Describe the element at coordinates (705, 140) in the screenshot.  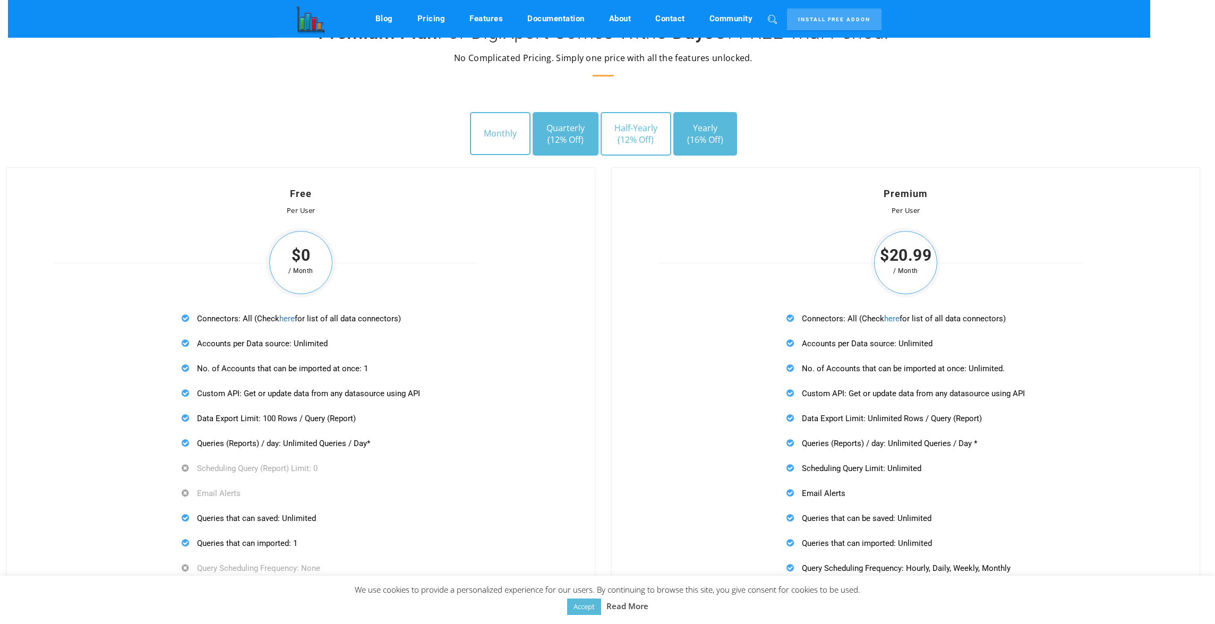
I see `span: (16% Off)` at that location.